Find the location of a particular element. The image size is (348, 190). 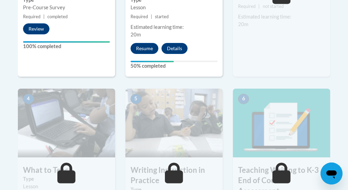

span: not started is located at coordinates (273, 6).